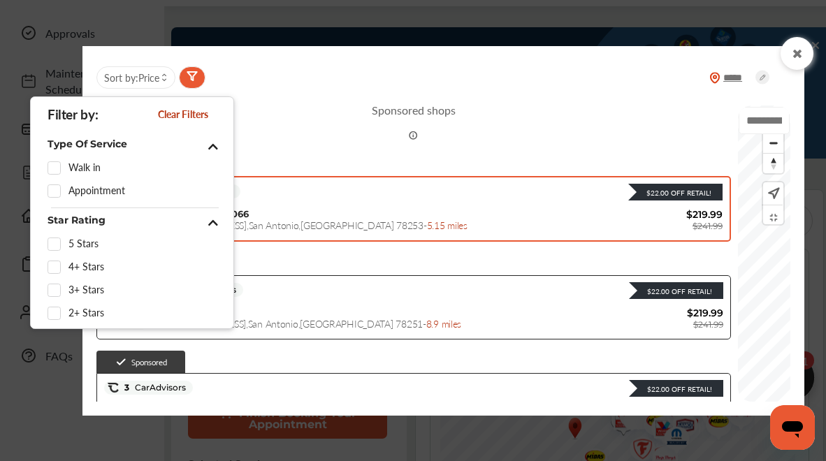 This screenshot has height=461, width=826. I want to click on span: Appointment, so click(96, 191).